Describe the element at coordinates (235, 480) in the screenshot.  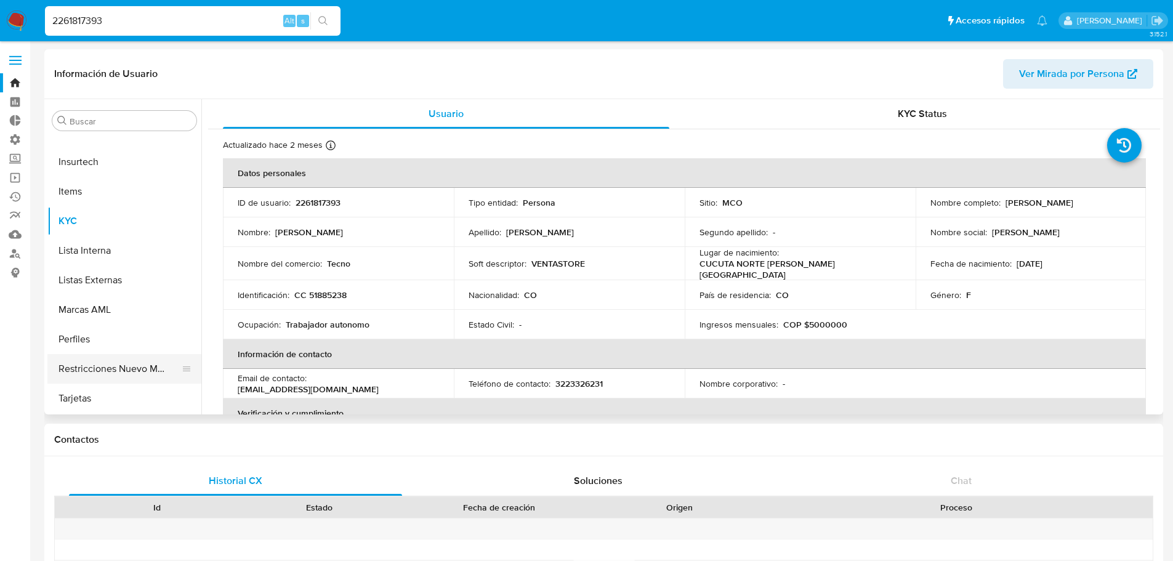
I see `span: Historial CX` at that location.